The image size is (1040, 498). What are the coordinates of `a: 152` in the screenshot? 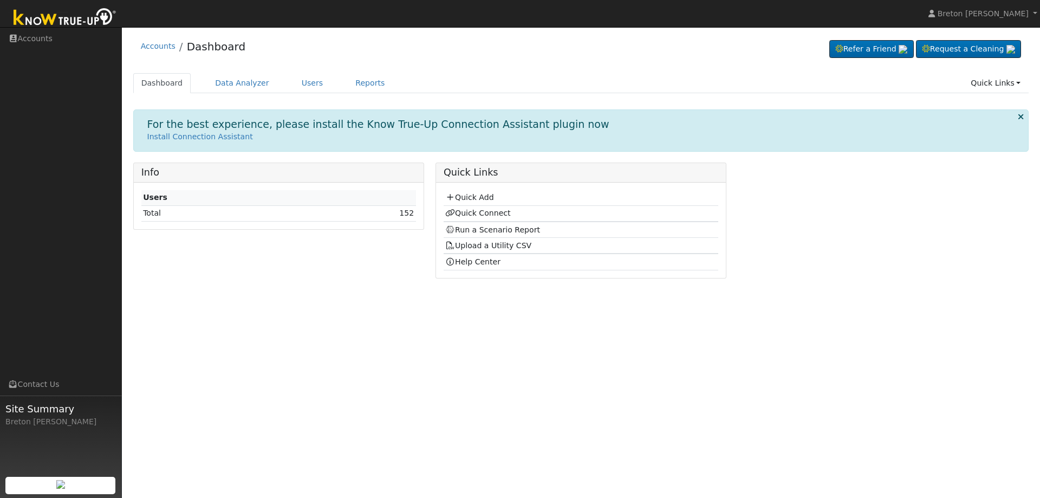 It's located at (406, 213).